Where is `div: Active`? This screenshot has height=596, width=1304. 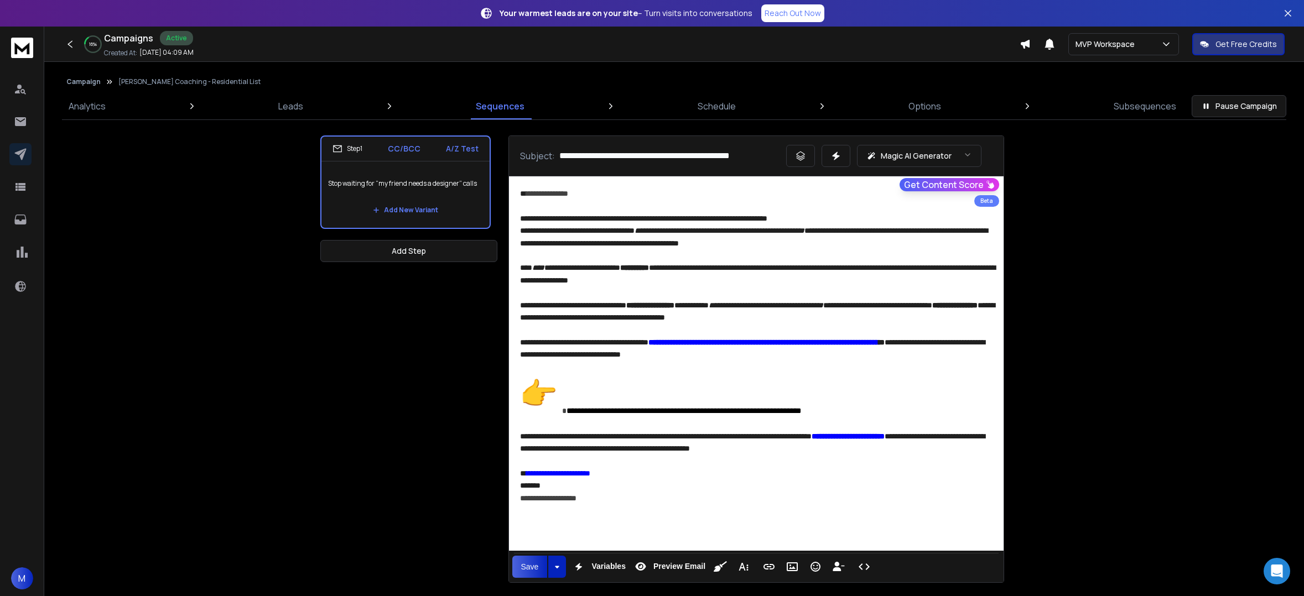 div: Active is located at coordinates (176, 38).